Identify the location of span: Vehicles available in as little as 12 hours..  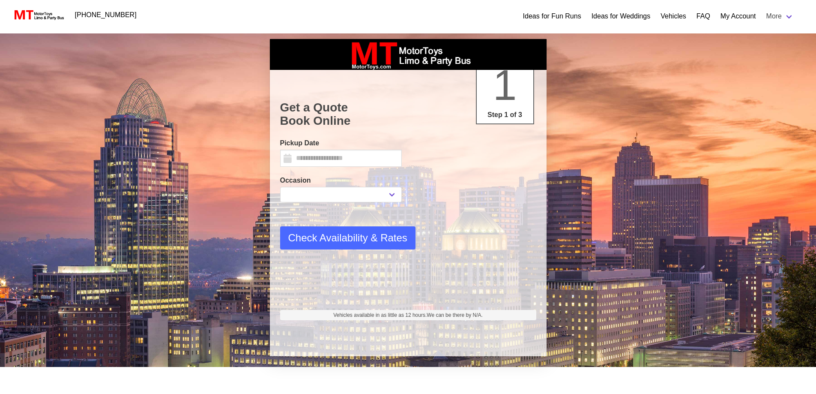
(408, 315).